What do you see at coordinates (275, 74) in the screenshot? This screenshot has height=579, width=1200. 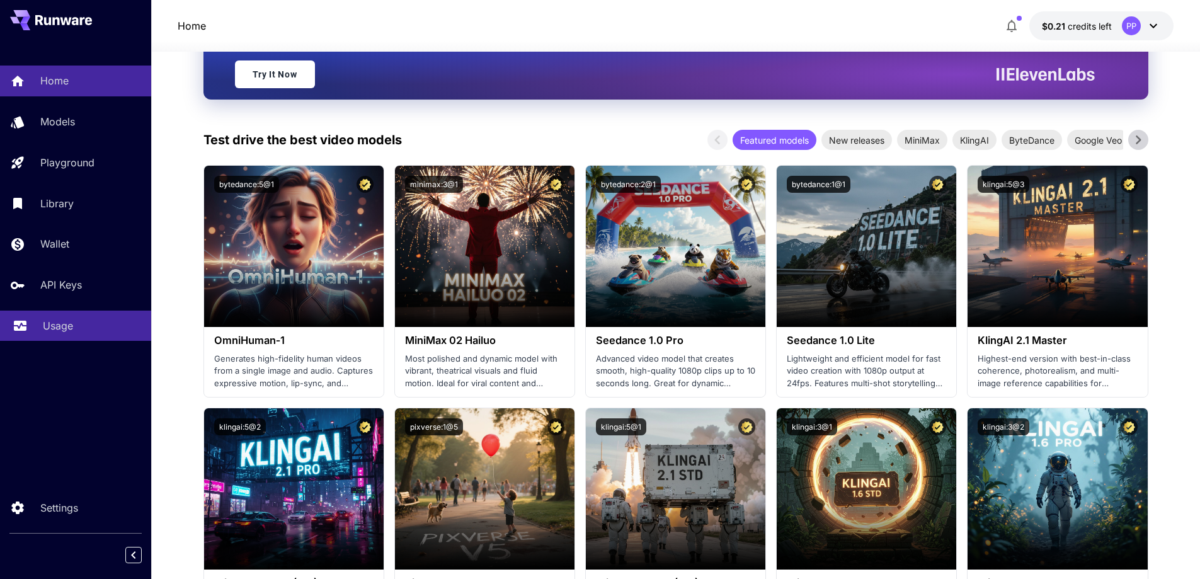 I see `a: Try It Now` at bounding box center [275, 74].